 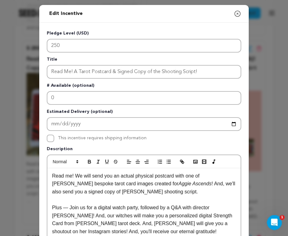 What do you see at coordinates (102, 138) in the screenshot?
I see `label: This incentive requires shipping information` at bounding box center [102, 138].